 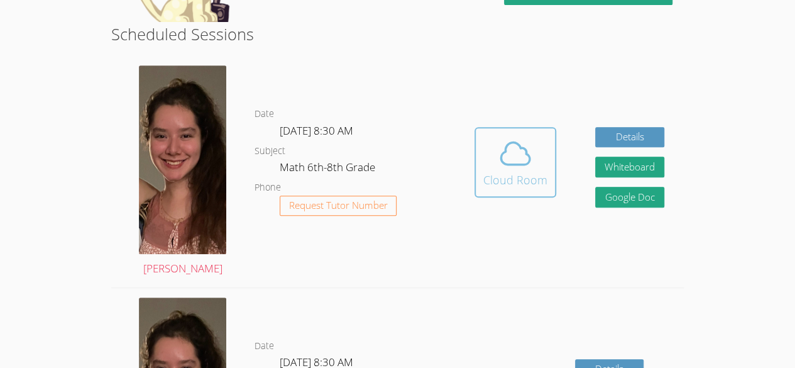 What do you see at coordinates (630, 137) in the screenshot?
I see `a: Details` at bounding box center [630, 137].